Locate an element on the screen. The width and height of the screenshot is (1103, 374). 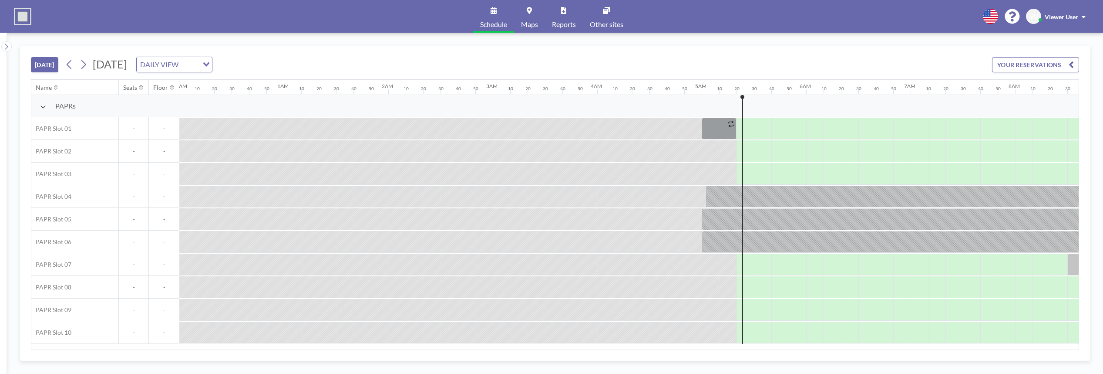
div: 1AM is located at coordinates (283, 86).